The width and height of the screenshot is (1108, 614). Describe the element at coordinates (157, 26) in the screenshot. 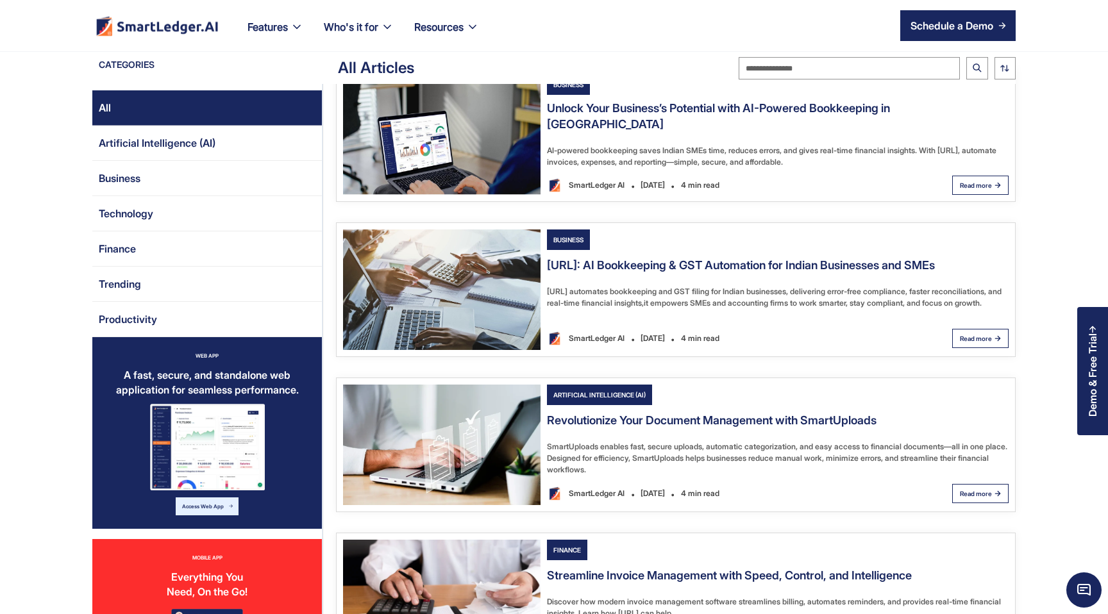

I see `a: home` at that location.